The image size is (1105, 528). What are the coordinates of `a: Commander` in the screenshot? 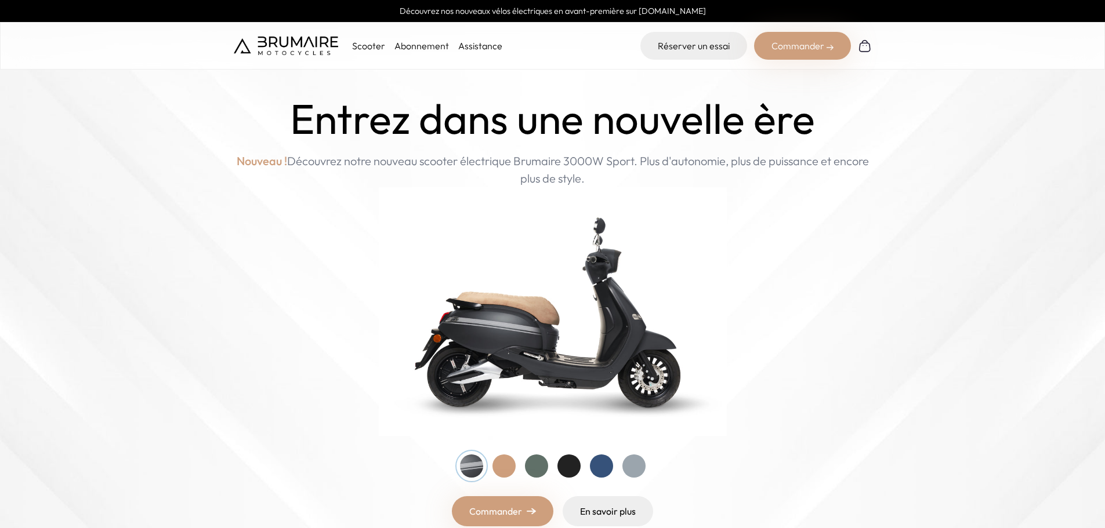 It's located at (502, 512).